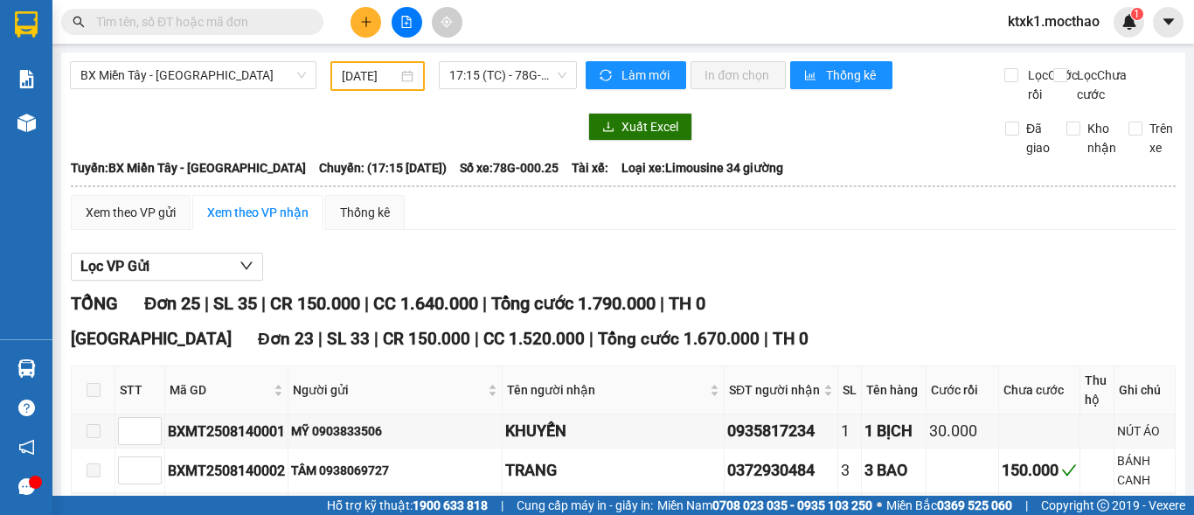 This screenshot has height=515, width=1194. Describe the element at coordinates (1161, 138) in the screenshot. I see `span: Trên xe` at that location.